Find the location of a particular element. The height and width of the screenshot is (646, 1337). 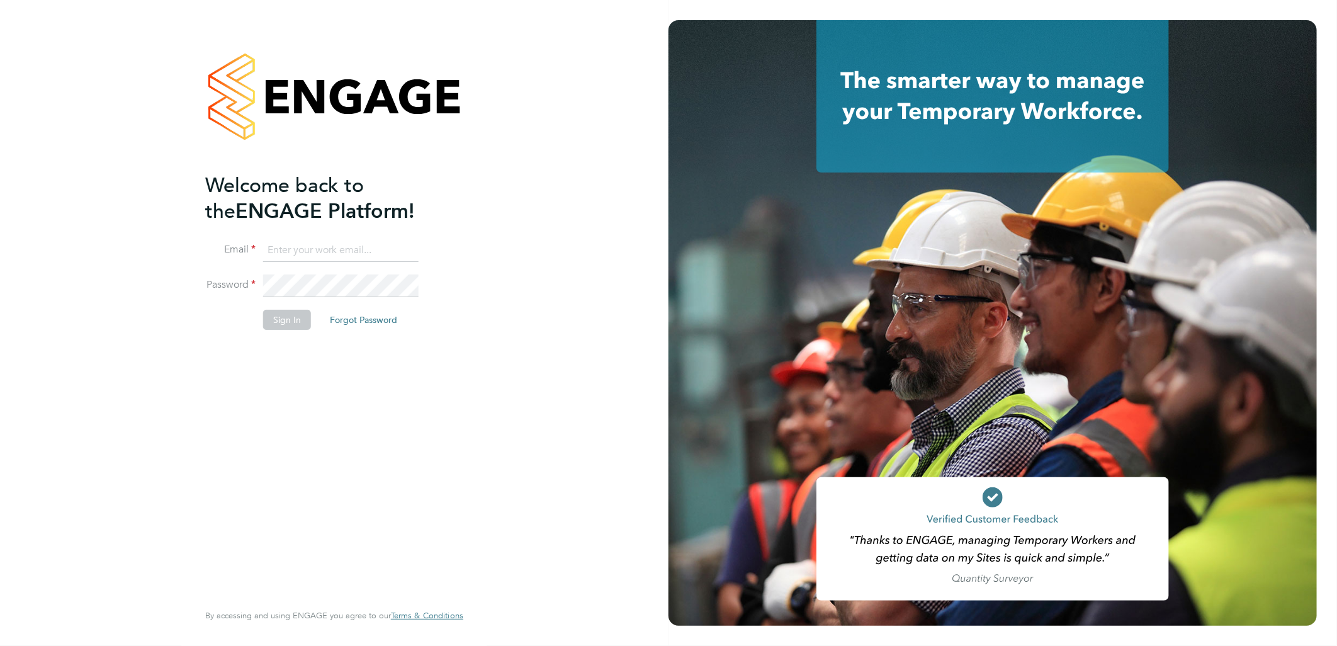

button: Sign In is located at coordinates (287, 320).